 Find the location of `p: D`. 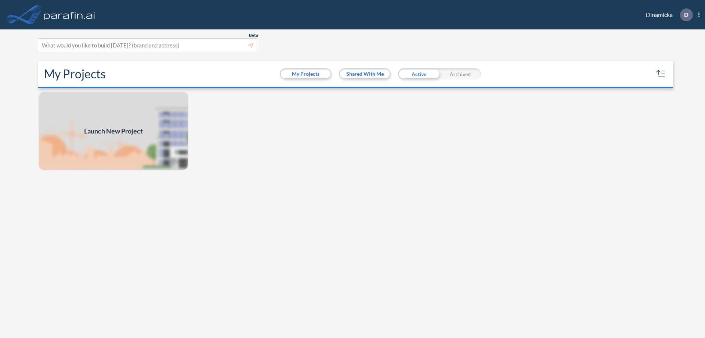

p: D is located at coordinates (686, 15).